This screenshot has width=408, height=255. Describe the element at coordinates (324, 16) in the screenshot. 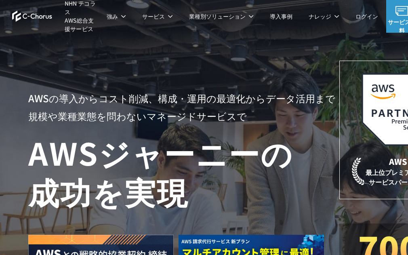

I see `p: ナレッジ` at that location.